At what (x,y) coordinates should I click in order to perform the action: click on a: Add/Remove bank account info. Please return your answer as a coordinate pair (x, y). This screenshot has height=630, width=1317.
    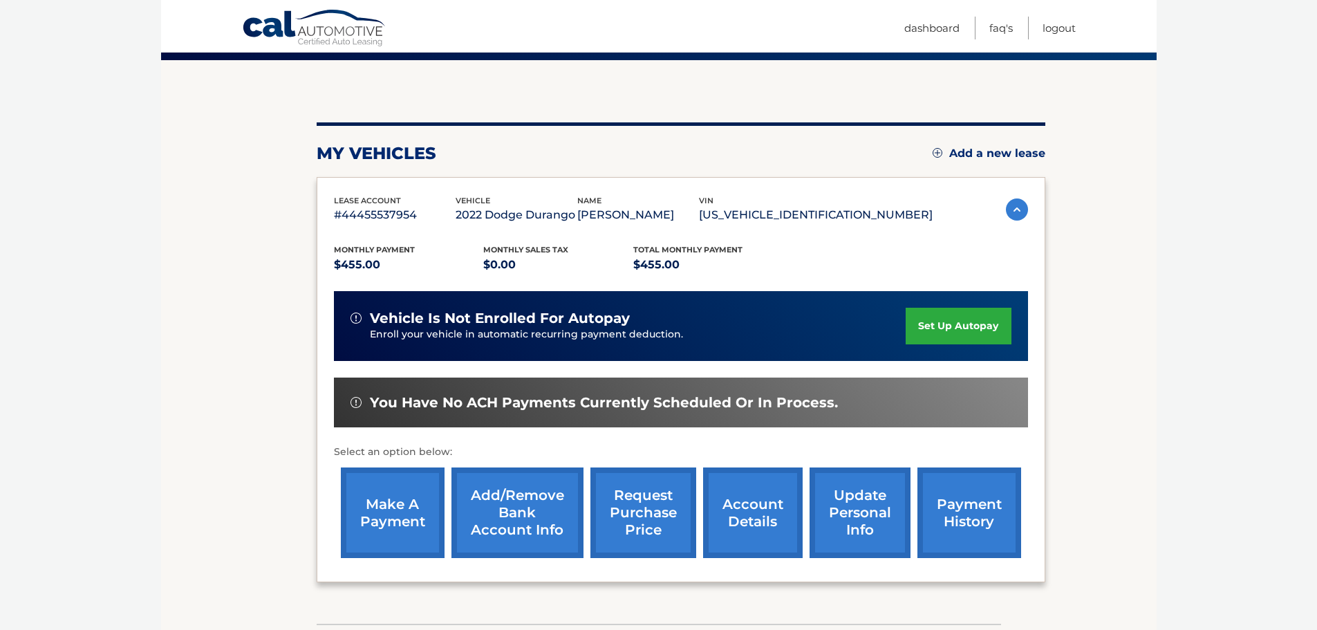
    Looking at the image, I should click on (517, 512).